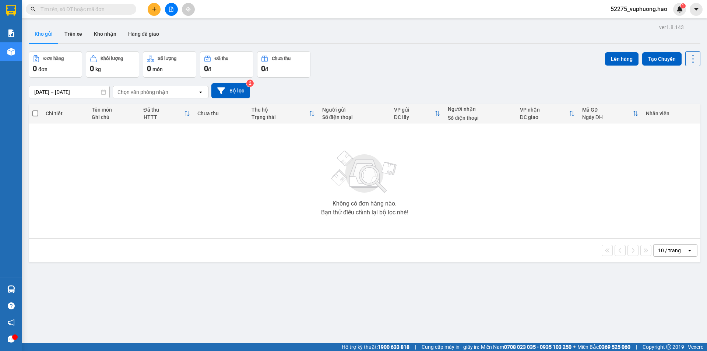 Image resolution: width=707 pixels, height=351 pixels. I want to click on div: Ghi chú, so click(114, 117).